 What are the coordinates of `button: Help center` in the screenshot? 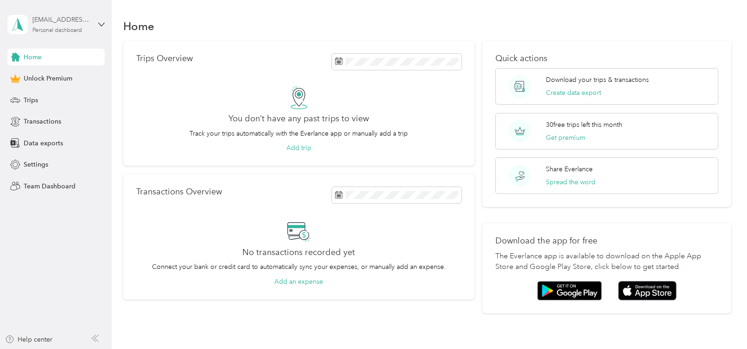 It's located at (29, 340).